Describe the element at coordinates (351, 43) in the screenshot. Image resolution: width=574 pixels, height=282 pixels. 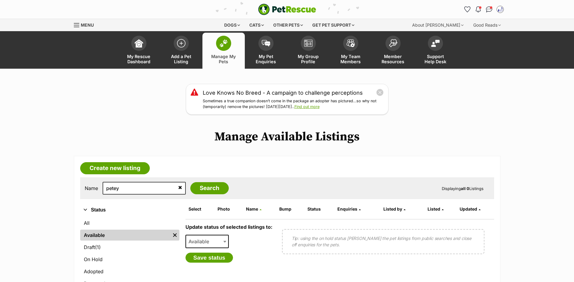
I see `img: team-members-icon-5396bd8760b3fe7c0b43da4ab00e1e3bb1a5d9ba89233759b79545d2d3fc5d0d.svg` at that location.